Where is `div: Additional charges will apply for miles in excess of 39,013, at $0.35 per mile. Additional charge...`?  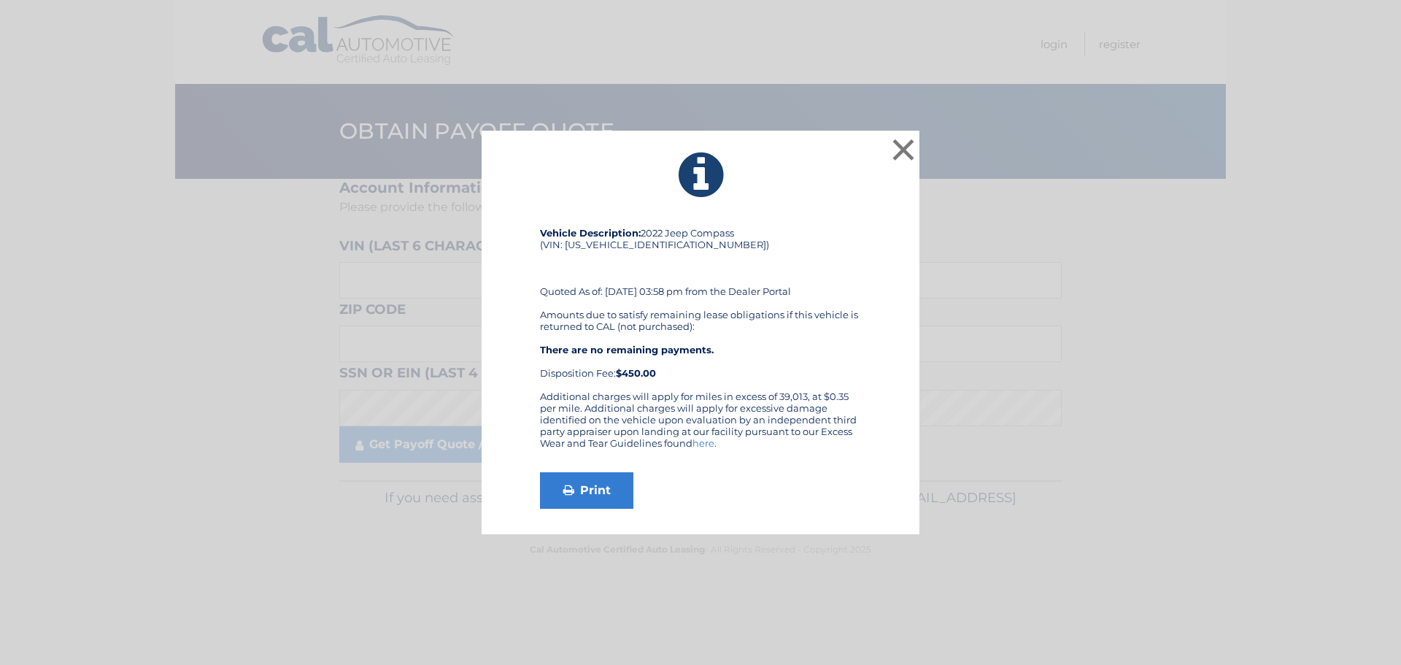 div: Additional charges will apply for miles in excess of 39,013, at $0.35 per mile. Additional charge... is located at coordinates (700, 425).